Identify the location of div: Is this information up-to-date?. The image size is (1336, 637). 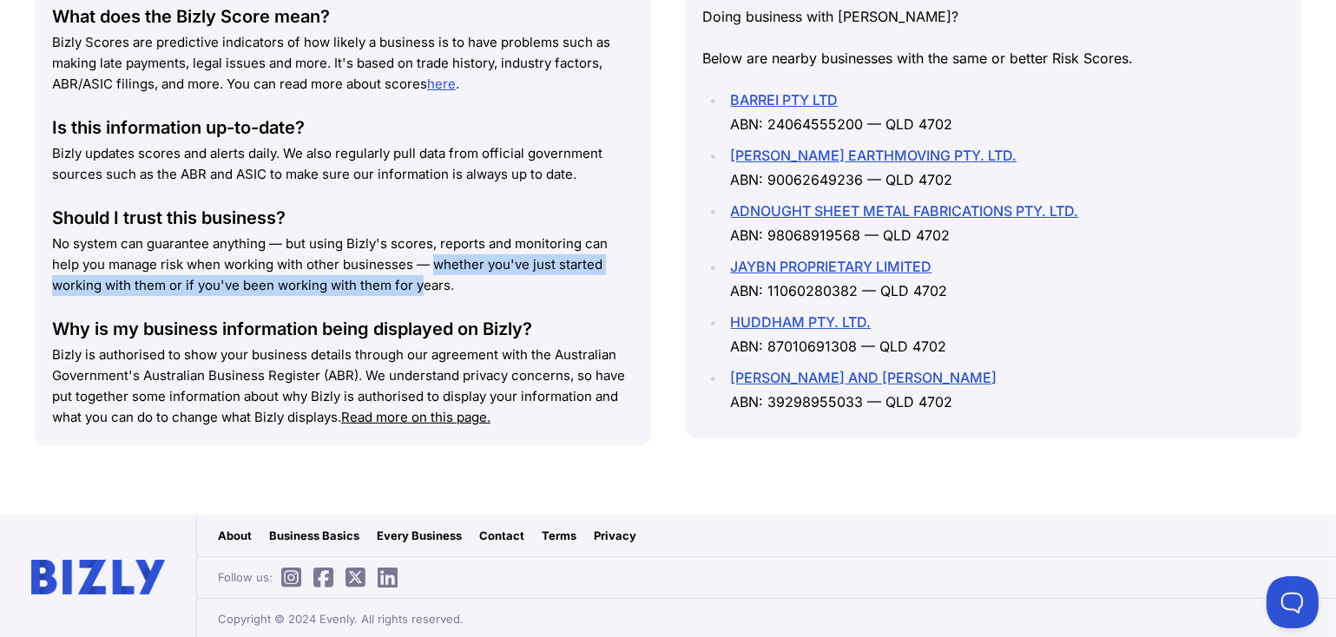
(343, 128).